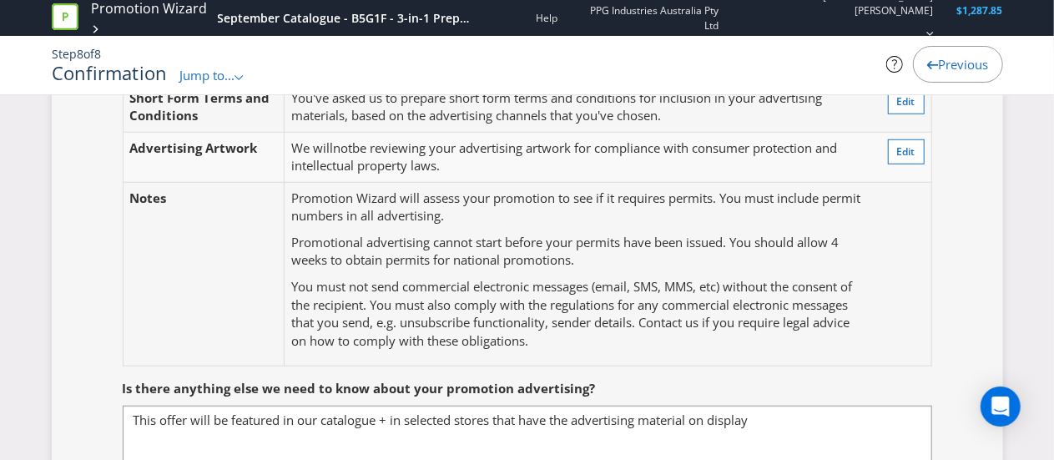  What do you see at coordinates (578, 251) in the screenshot?
I see `p: Promotional advertising cannot start before your permits have been issued. You should allow 4 wee...` at bounding box center [578, 251].